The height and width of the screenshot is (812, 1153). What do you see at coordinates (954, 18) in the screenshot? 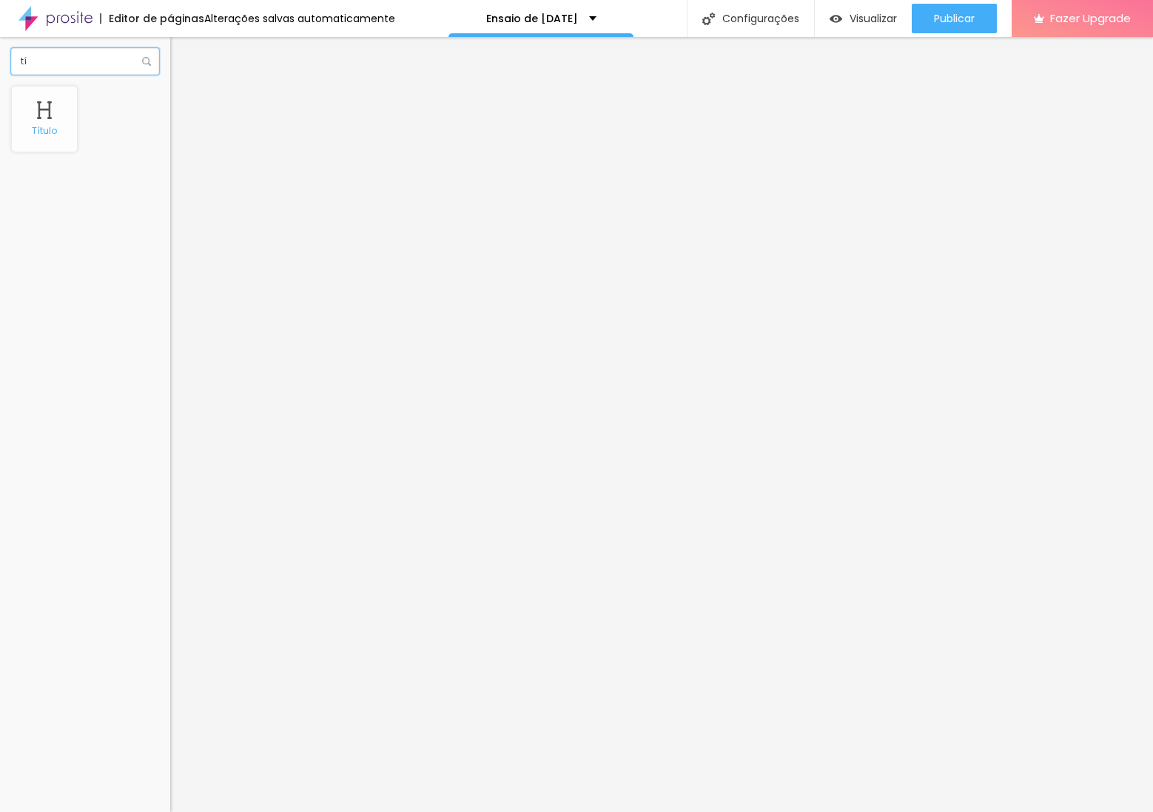
I see `button: Publicar` at bounding box center [954, 18].